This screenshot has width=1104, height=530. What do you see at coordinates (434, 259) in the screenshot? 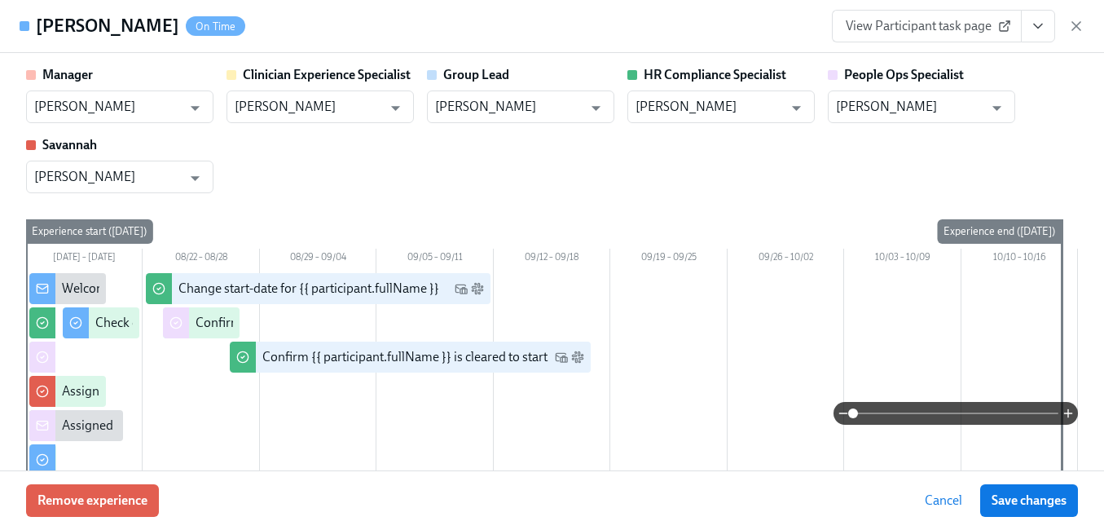
I see `div: 09/05 – 09/11` at bounding box center [434, 259].